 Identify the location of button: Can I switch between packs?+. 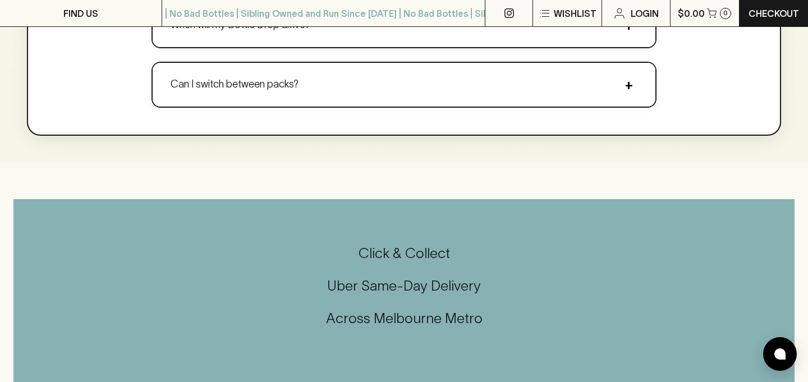
(404, 85).